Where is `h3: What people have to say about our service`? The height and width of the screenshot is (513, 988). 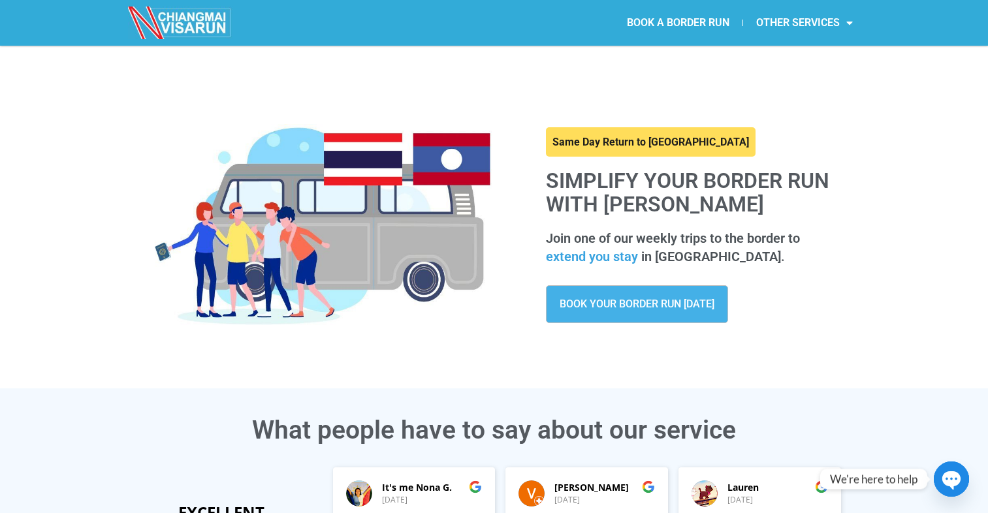 h3: What people have to say about our service is located at coordinates (494, 430).